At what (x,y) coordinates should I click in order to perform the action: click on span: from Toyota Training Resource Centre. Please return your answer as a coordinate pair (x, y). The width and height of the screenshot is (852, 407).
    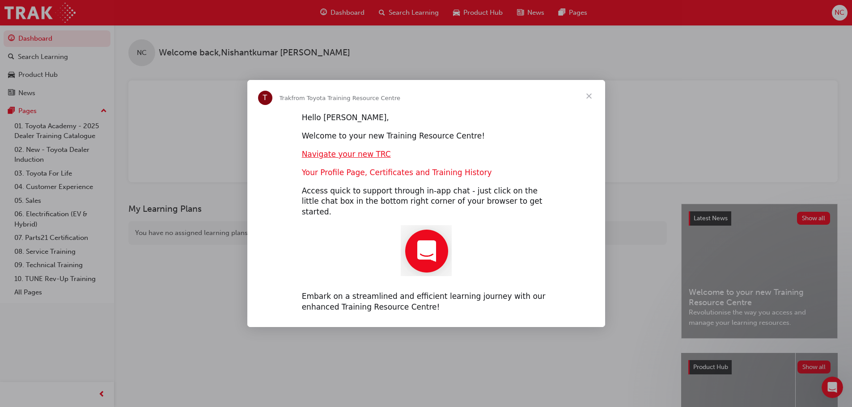
    Looking at the image, I should click on (346, 98).